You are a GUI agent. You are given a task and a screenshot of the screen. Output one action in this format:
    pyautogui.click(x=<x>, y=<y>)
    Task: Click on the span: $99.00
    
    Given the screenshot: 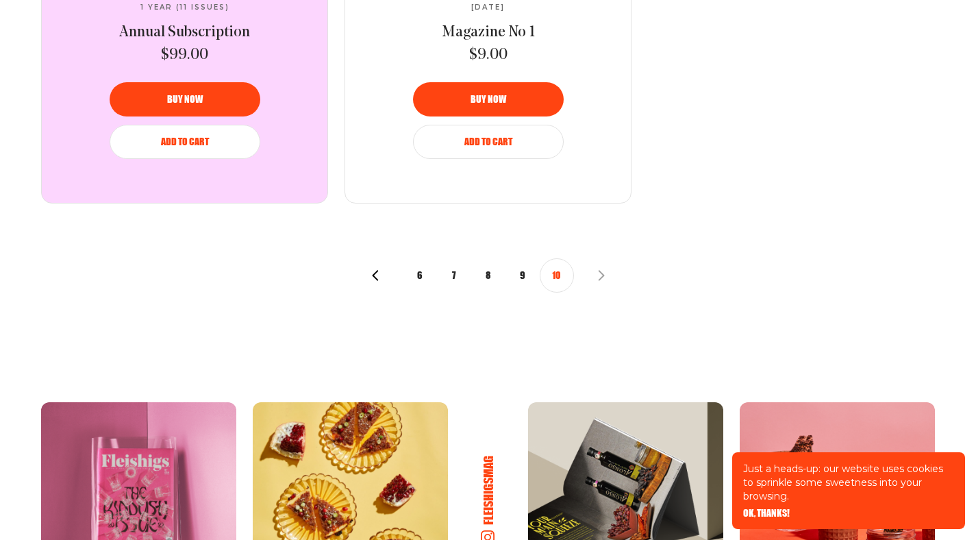 What is the action you would take?
    pyautogui.click(x=184, y=55)
    